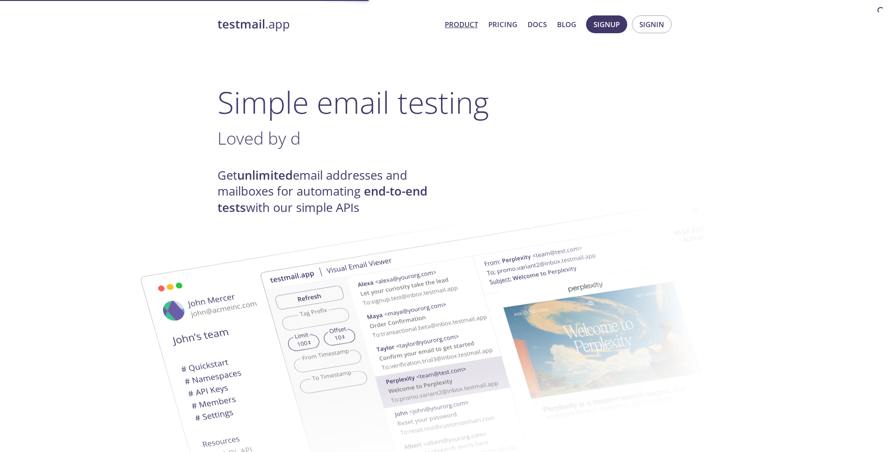 Image resolution: width=891 pixels, height=452 pixels. What do you see at coordinates (446, 102) in the screenshot?
I see `h1: Simple email testing` at bounding box center [446, 102].